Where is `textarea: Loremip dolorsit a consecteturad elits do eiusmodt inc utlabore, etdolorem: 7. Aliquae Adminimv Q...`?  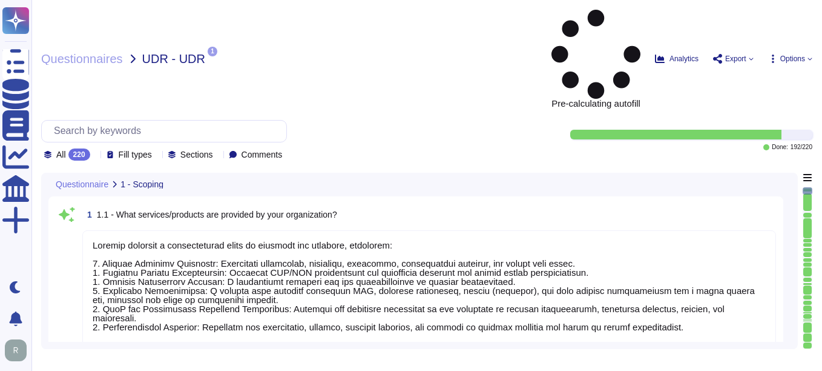 textarea: Loremip dolorsit a consecteturad elits do eiusmodt inc utlabore, etdolorem: 7. Aliquae Adminimv Q... is located at coordinates (429, 289).